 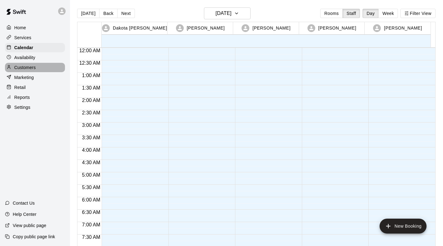 What do you see at coordinates (25, 58) in the screenshot?
I see `p: Availability` at bounding box center [25, 58].